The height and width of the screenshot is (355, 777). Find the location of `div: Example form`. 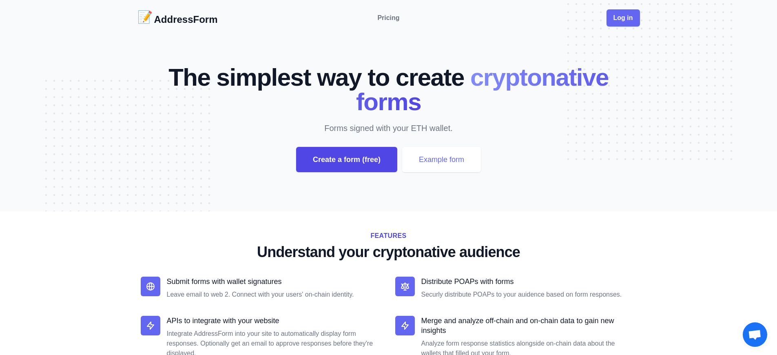

div: Example form is located at coordinates (442, 160).